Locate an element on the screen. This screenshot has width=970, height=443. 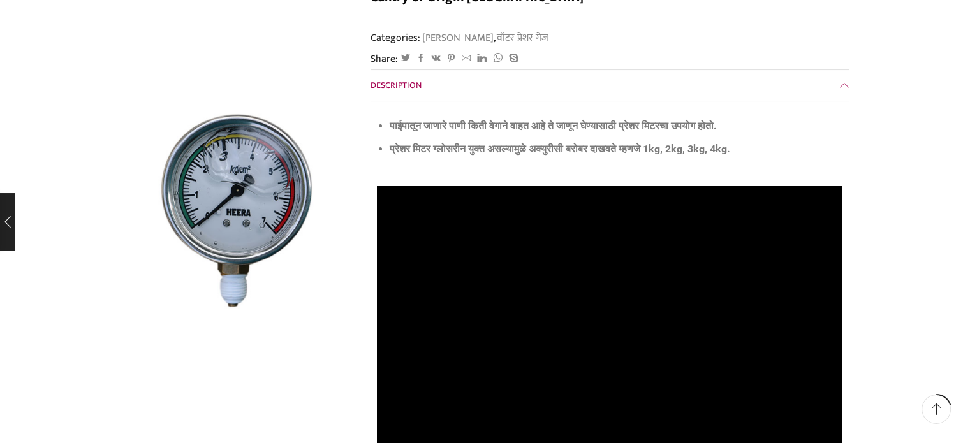
strong: प्रेशर मिटर ग्लोसरीन युक्त असल्यामुळे अक्युरीसी बरोबर दाखवते म्हणजे 1kg, 2kg, 3kg, 4kg. is located at coordinates (560, 149).